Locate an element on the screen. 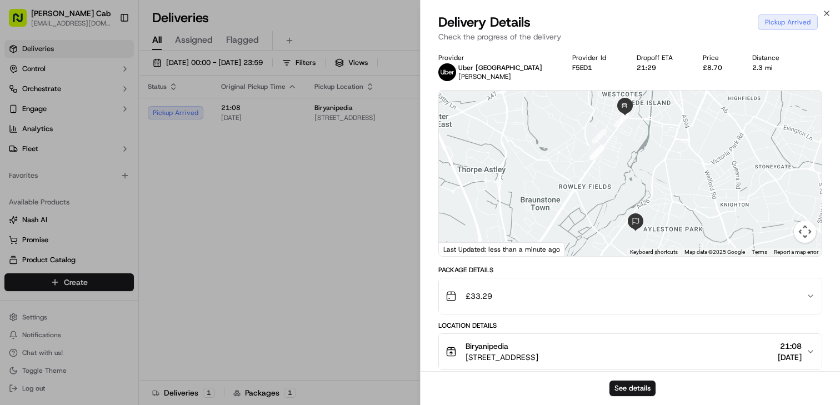  button: See all is located at coordinates (187, 149).